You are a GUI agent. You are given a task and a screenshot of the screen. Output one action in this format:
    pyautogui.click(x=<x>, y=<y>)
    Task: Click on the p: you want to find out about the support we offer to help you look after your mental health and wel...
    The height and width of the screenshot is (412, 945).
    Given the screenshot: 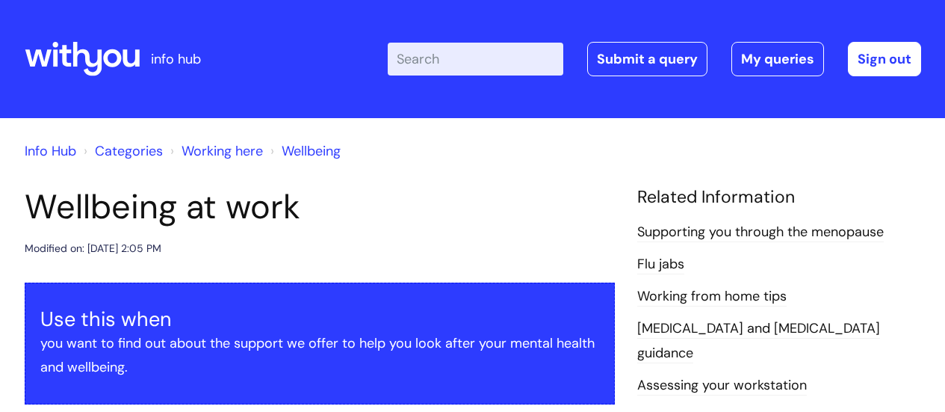 What is the action you would take?
    pyautogui.click(x=320, y=355)
    